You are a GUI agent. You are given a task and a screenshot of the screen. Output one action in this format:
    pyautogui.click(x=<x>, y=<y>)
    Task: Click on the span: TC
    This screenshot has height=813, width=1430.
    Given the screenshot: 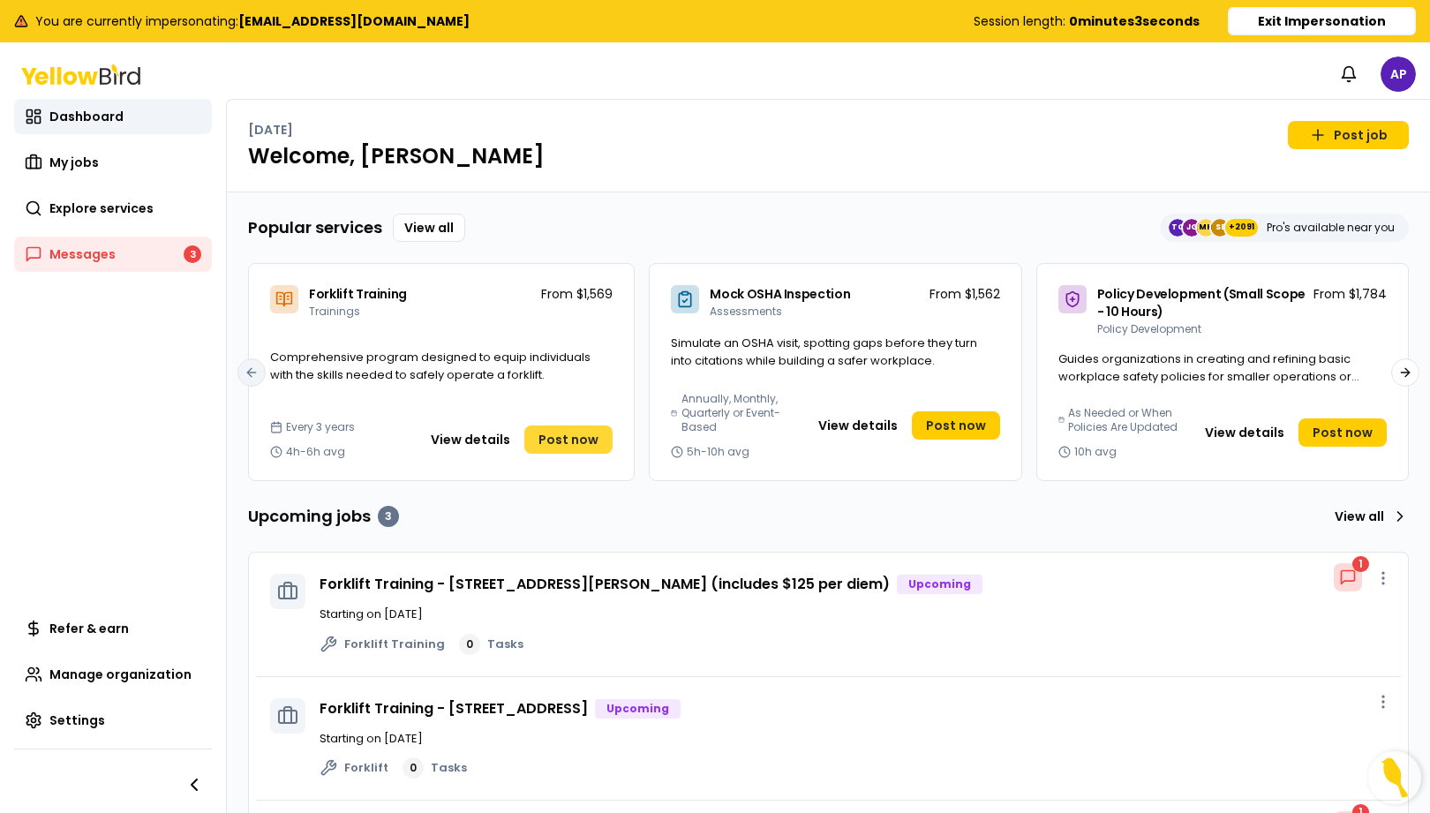 What is the action you would take?
    pyautogui.click(x=1177, y=228)
    